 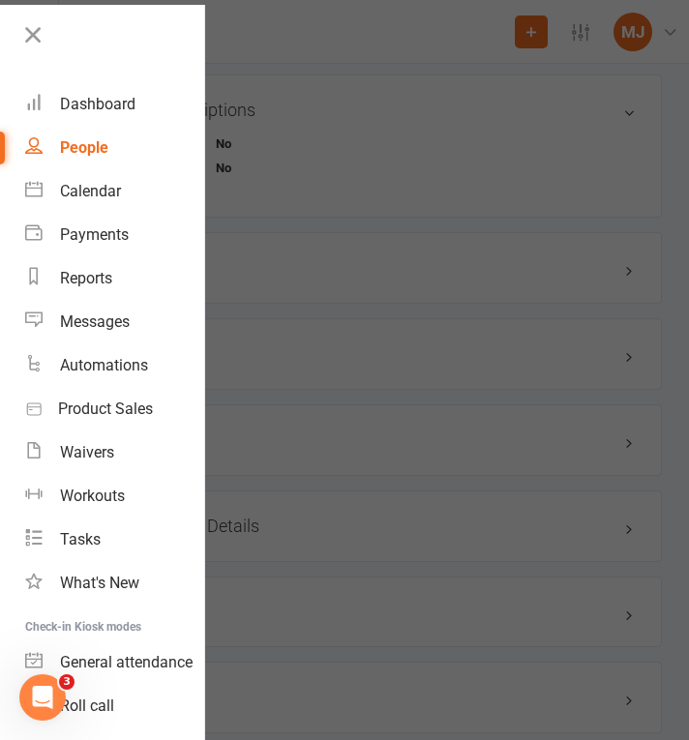 I want to click on div: Calendar, so click(x=90, y=191).